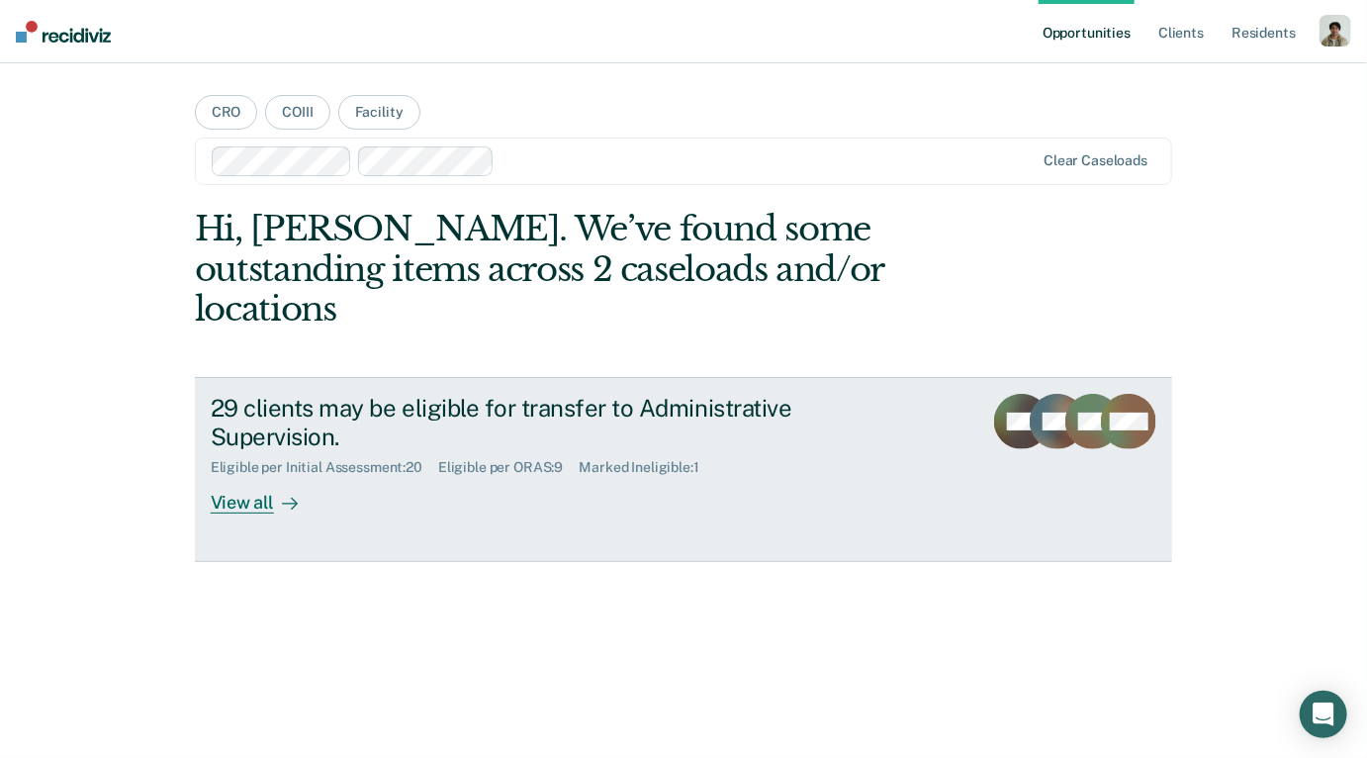  What do you see at coordinates (266, 495) in the screenshot?
I see `div: View all` at bounding box center [266, 495].